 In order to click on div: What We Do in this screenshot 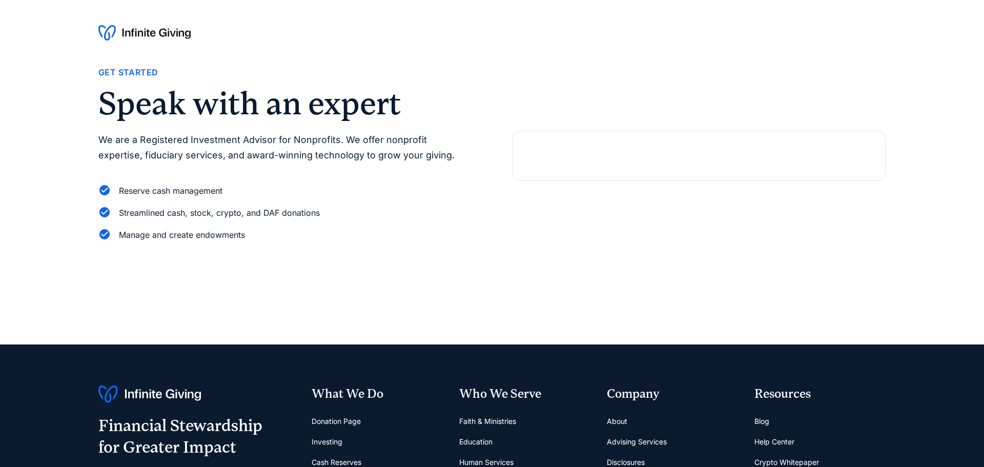, I will do `click(377, 394)`.